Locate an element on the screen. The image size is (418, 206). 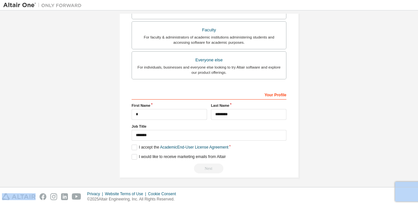
div: Everyone else is located at coordinates (209, 60).